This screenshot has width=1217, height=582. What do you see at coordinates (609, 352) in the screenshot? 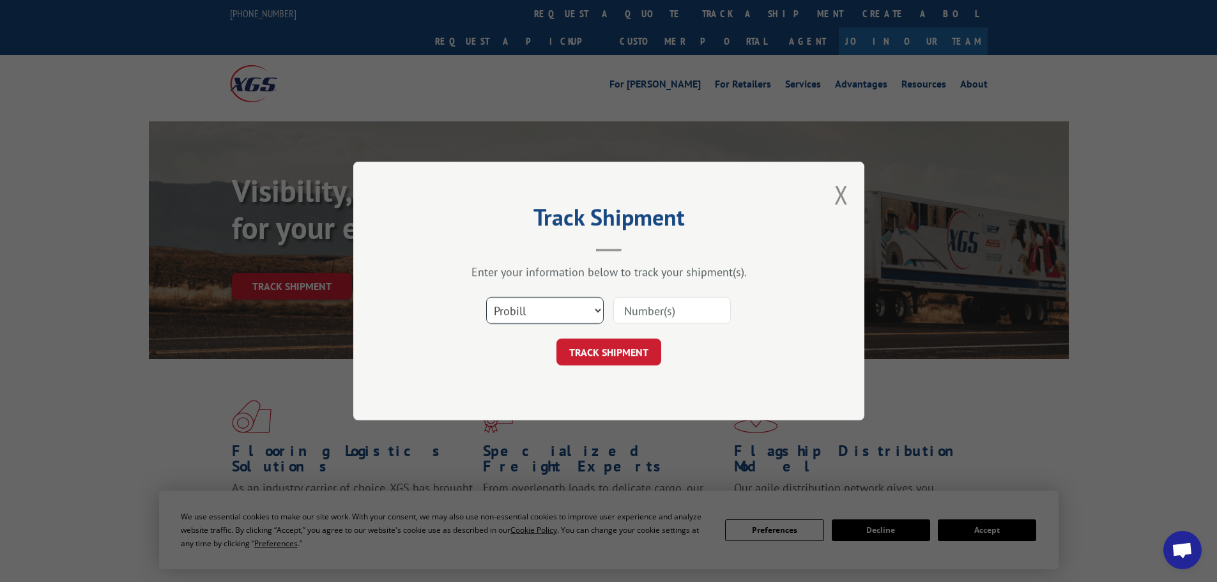
I see `button: TRACK SHIPMENT` at bounding box center [609, 352].